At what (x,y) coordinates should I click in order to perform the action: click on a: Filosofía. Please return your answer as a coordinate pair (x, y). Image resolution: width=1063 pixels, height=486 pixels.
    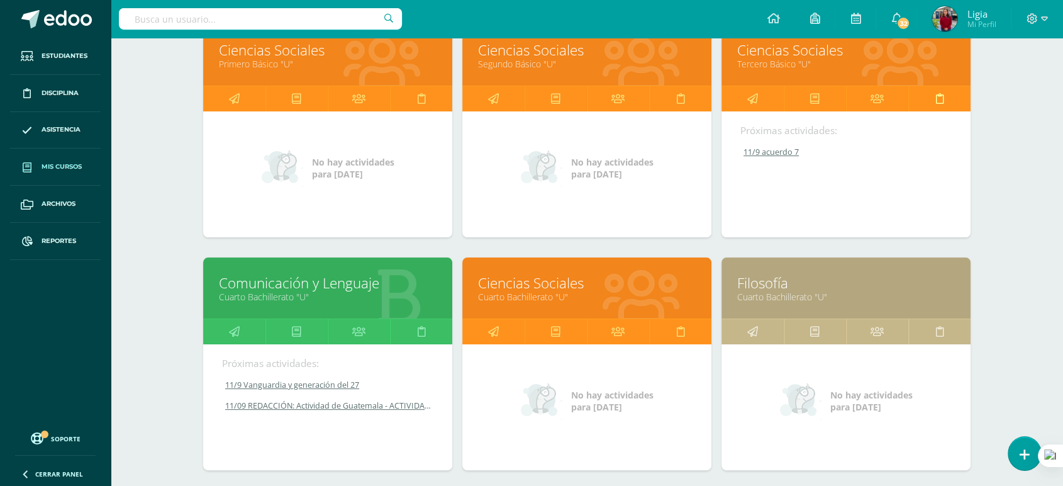
    Looking at the image, I should click on (846, 282).